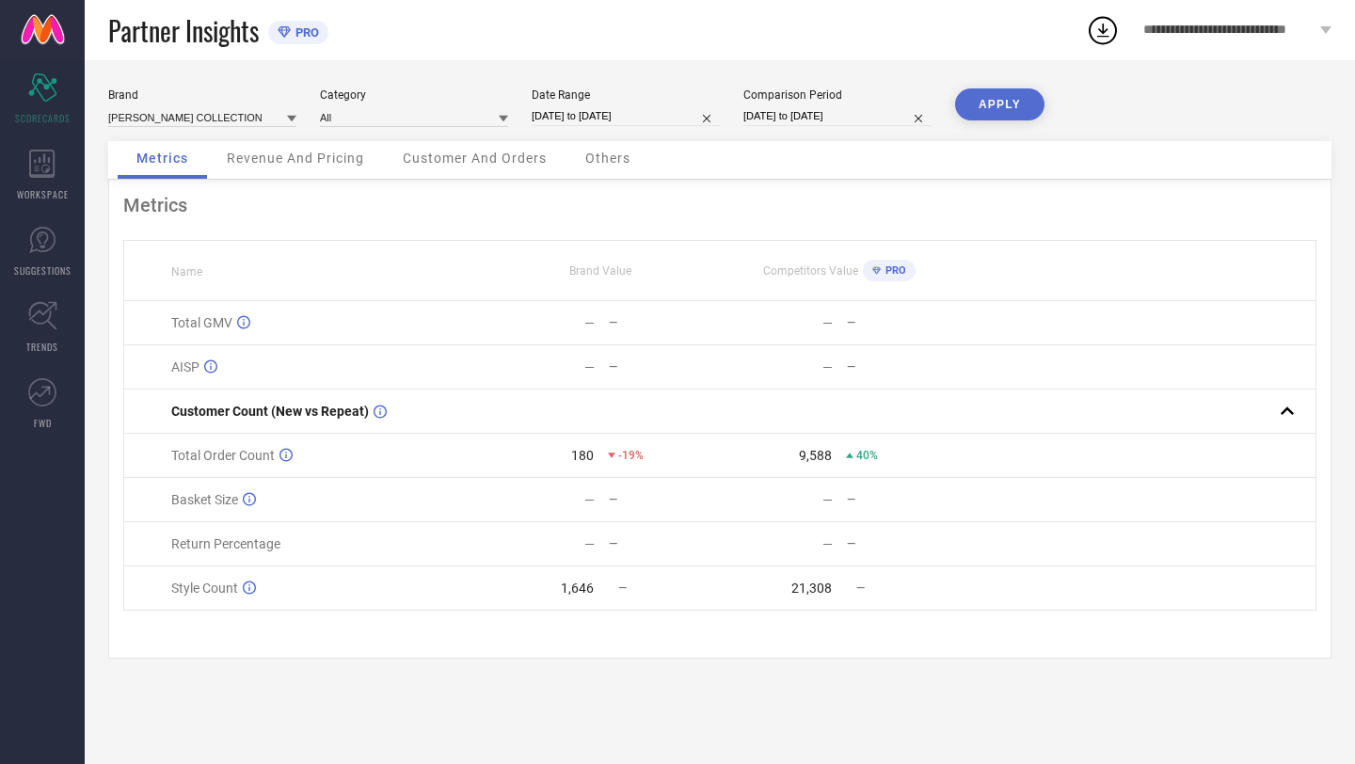 The width and height of the screenshot is (1355, 764). What do you see at coordinates (42, 423) in the screenshot?
I see `span: FWD` at bounding box center [42, 423].